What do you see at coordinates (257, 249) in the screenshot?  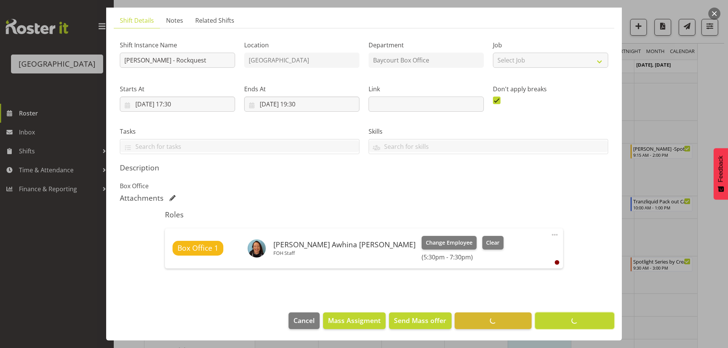 I see `img: bobby-lea-awhina-cassidy8eca7d0dacdf37b874f1d768529a18d6.png` at bounding box center [257, 249].